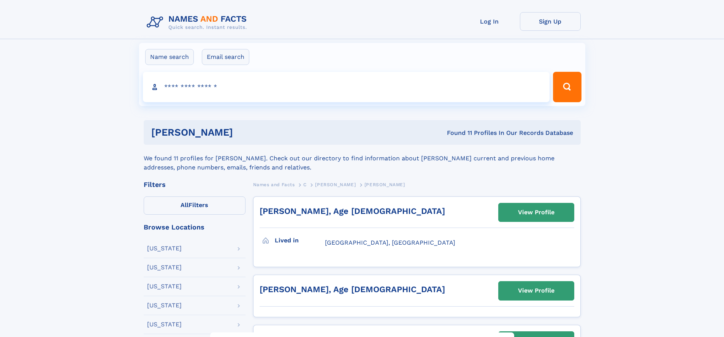 This screenshot has height=337, width=724. I want to click on img: Logo Names and Facts, so click(198, 22).